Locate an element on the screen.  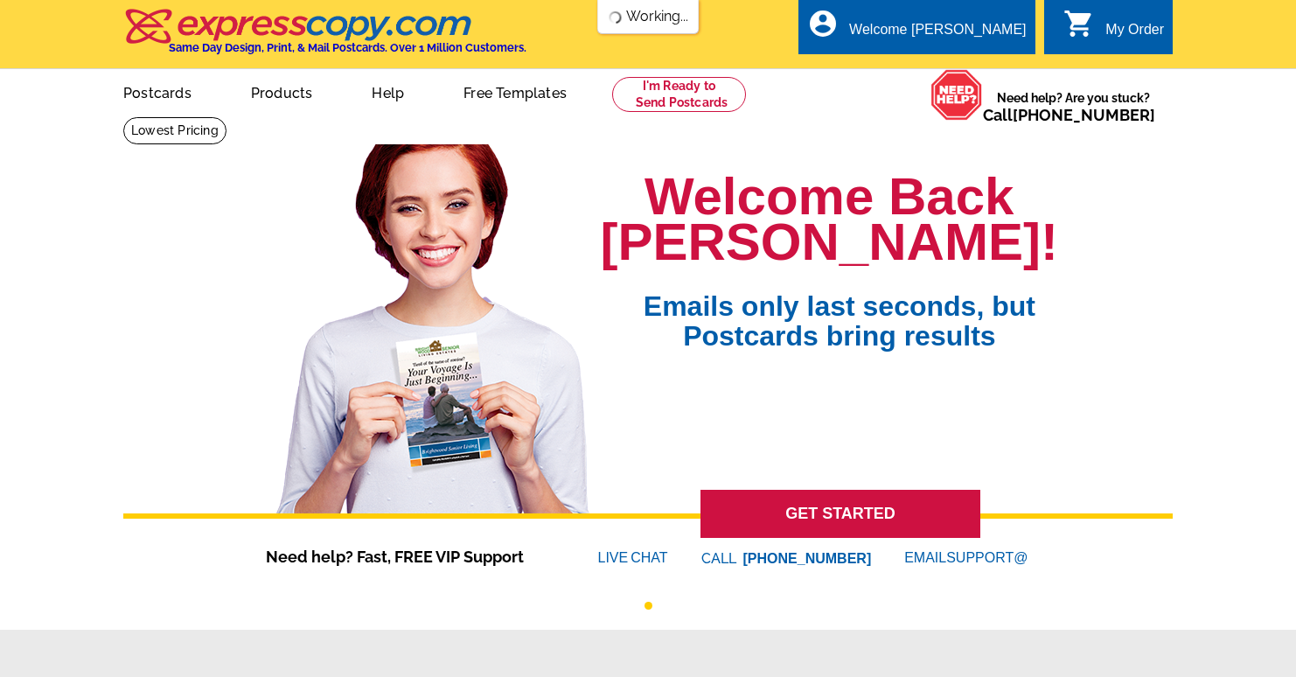
button: 1 of 1 is located at coordinates (648, 605).